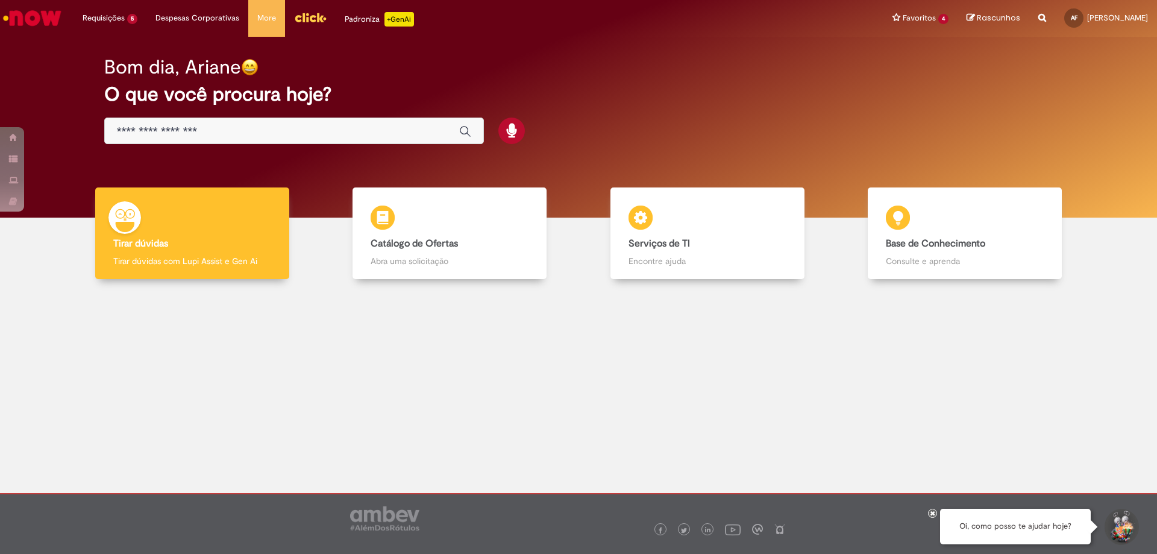 Image resolution: width=1157 pixels, height=554 pixels. What do you see at coordinates (708, 233) in the screenshot?
I see `a: Serviços de TI Encontre ajuda` at bounding box center [708, 233].